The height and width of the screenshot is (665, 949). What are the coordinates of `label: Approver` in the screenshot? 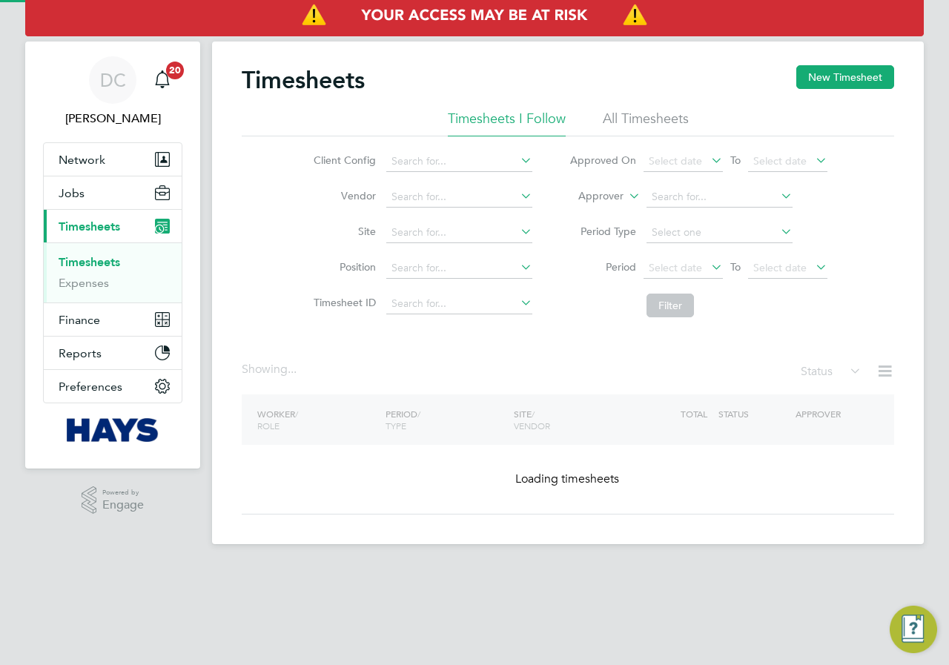 It's located at (590, 196).